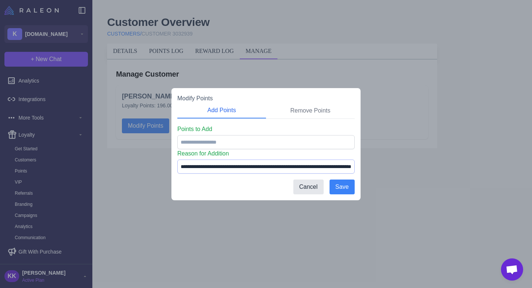 This screenshot has width=532, height=288. Describe the element at coordinates (266, 98) in the screenshot. I see `h5: Modify Points` at that location.